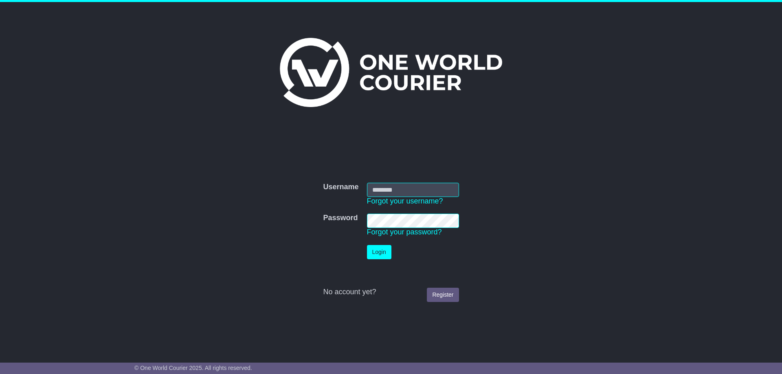 This screenshot has width=782, height=374. I want to click on span: © One World Courier 2025. All rights reserved., so click(193, 368).